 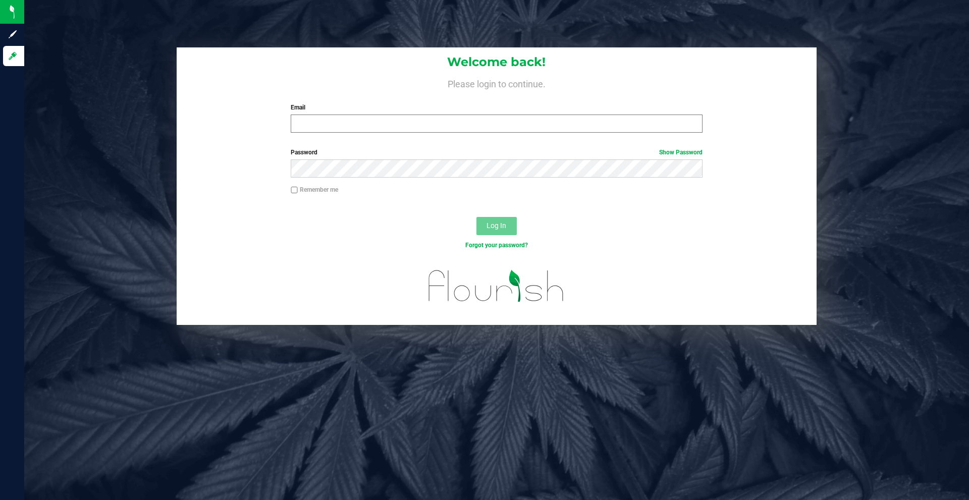 I want to click on input: Remember me, so click(x=294, y=190).